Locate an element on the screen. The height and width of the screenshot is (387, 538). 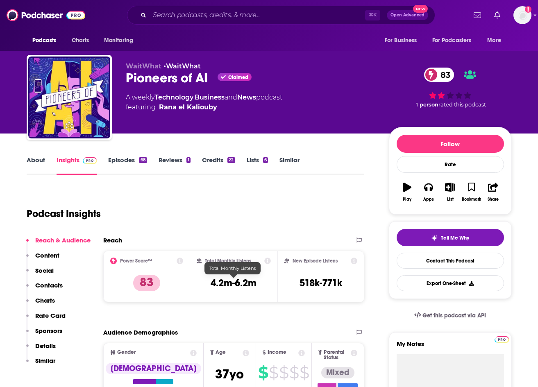
a: Contact This Podcast is located at coordinates (450, 260).